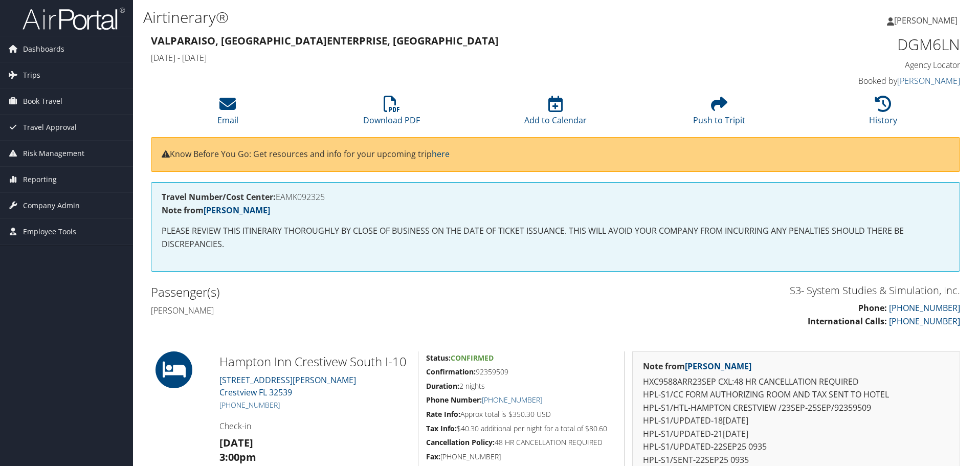 This screenshot has width=978, height=466. Describe the element at coordinates (450, 371) in the screenshot. I see `strong: Confirmation:` at that location.